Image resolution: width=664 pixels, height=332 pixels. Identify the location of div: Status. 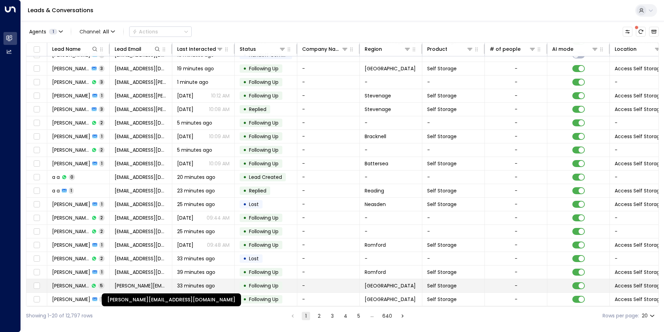
(248, 49).